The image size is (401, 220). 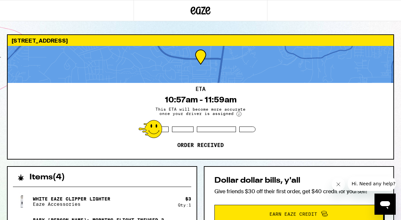 I want to click on p: White Eaze Clipper Lighter, so click(x=72, y=199).